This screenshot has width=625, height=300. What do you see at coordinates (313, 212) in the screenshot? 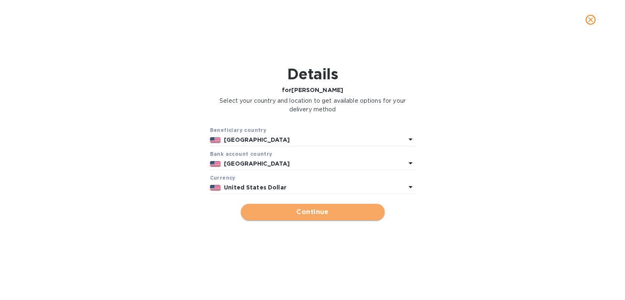
I see `button: Continue` at bounding box center [313, 212].